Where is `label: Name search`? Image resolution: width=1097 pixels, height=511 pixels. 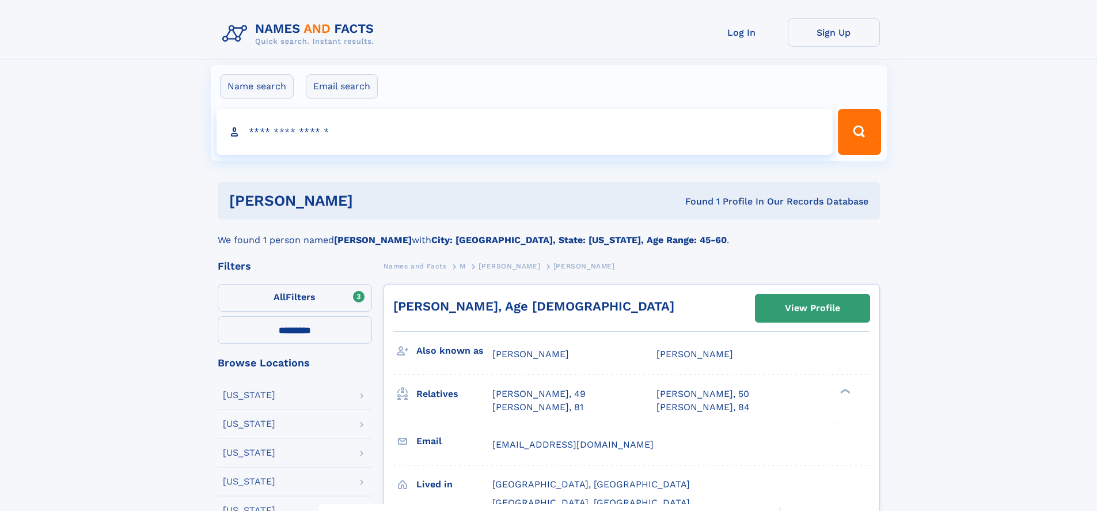
label: Name search is located at coordinates (257, 86).